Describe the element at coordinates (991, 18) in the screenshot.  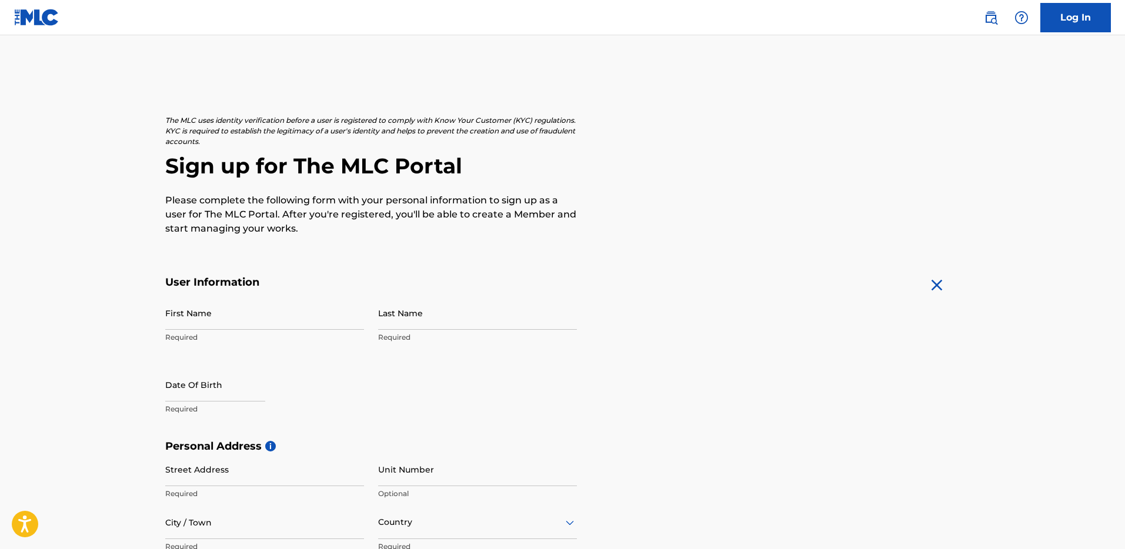
I see `a: Public Search` at that location.